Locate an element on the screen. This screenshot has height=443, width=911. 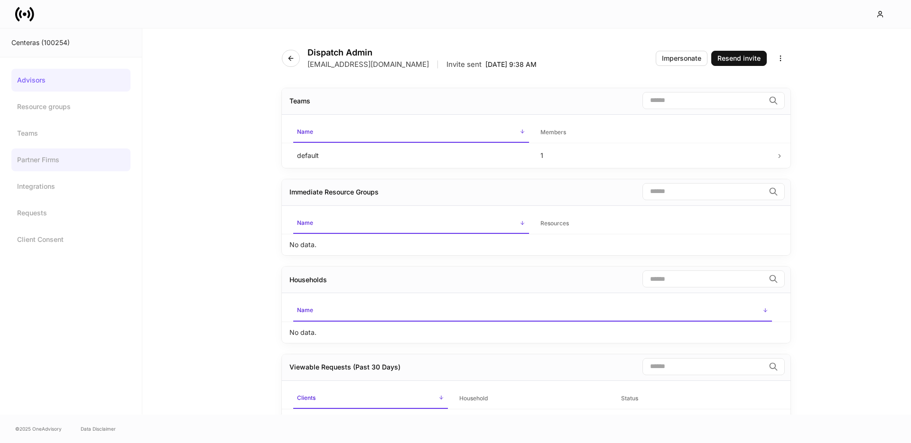
td: default is located at coordinates (411, 155).